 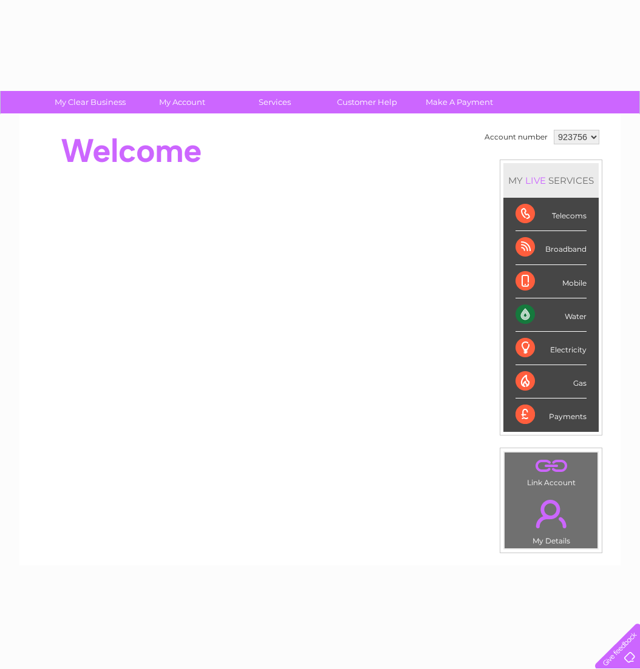 I want to click on div: MY SERVICES, so click(x=550, y=180).